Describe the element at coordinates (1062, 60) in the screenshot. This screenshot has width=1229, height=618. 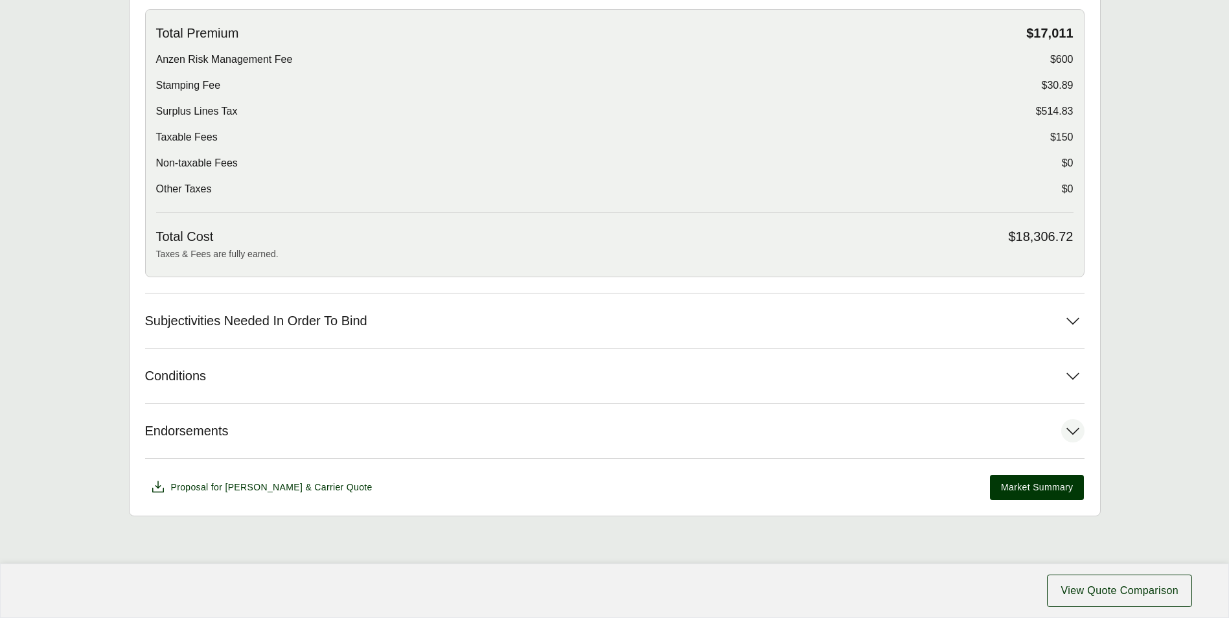
I see `span: $600` at that location.